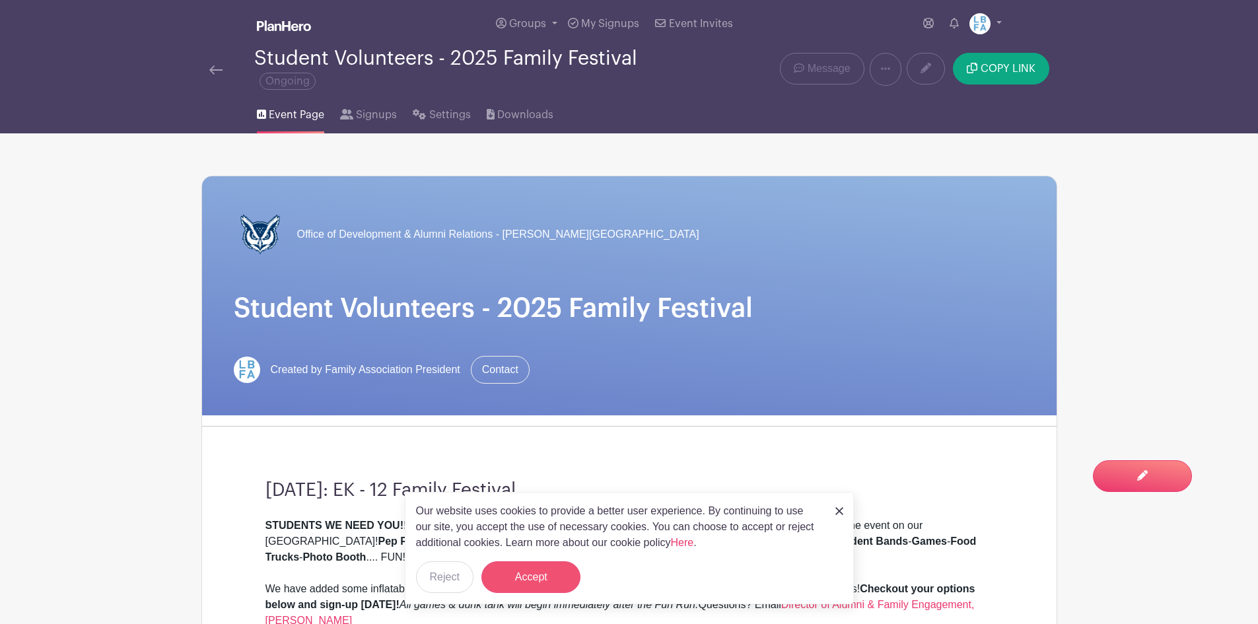  Describe the element at coordinates (610, 24) in the screenshot. I see `span: My Signups` at that location.